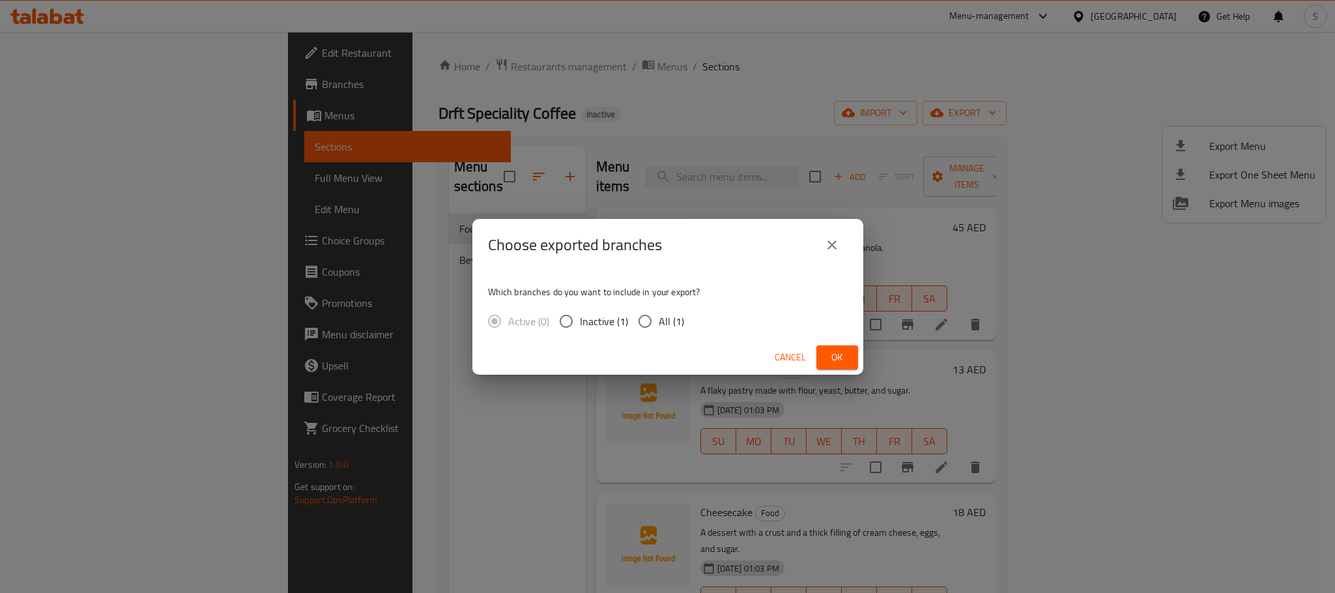 The height and width of the screenshot is (593, 1335). Describe the element at coordinates (837, 357) in the screenshot. I see `span: Ok` at that location.